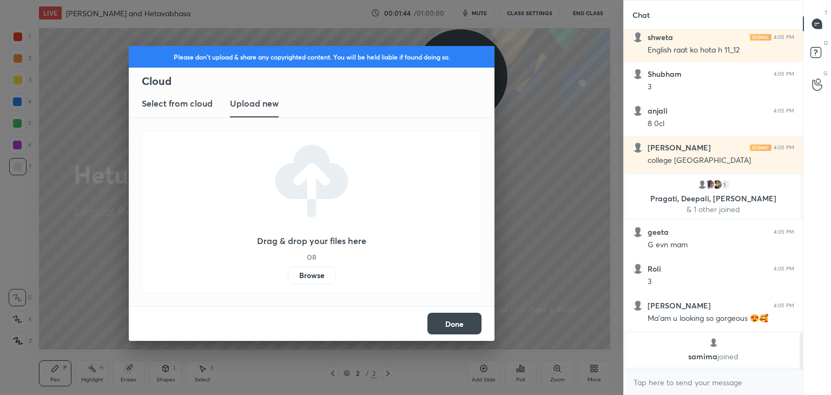 This screenshot has width=831, height=395. I want to click on h6: Roli, so click(654, 269).